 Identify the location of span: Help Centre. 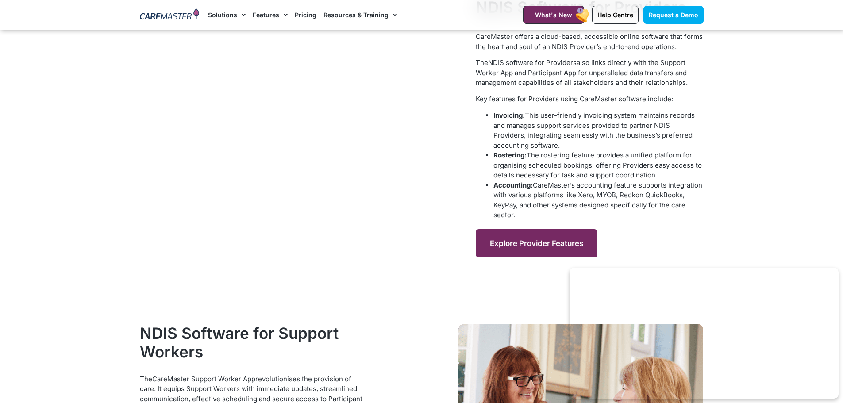
(615, 15).